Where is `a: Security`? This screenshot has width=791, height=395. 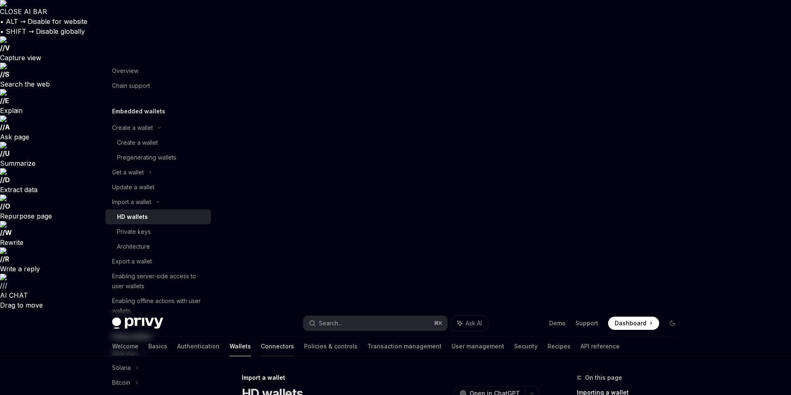 a: Security is located at coordinates (526, 346).